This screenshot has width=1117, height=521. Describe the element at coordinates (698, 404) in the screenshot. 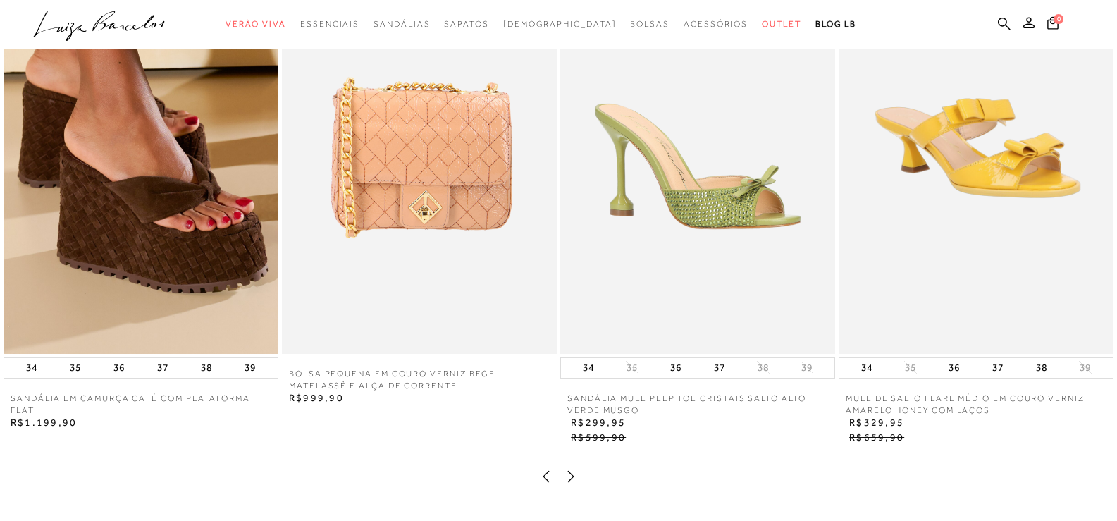

I see `p: SANDÁLIA MULE PEEP TOE CRISTAIS SALTO ALTO VERDE MUSGO` at that location.